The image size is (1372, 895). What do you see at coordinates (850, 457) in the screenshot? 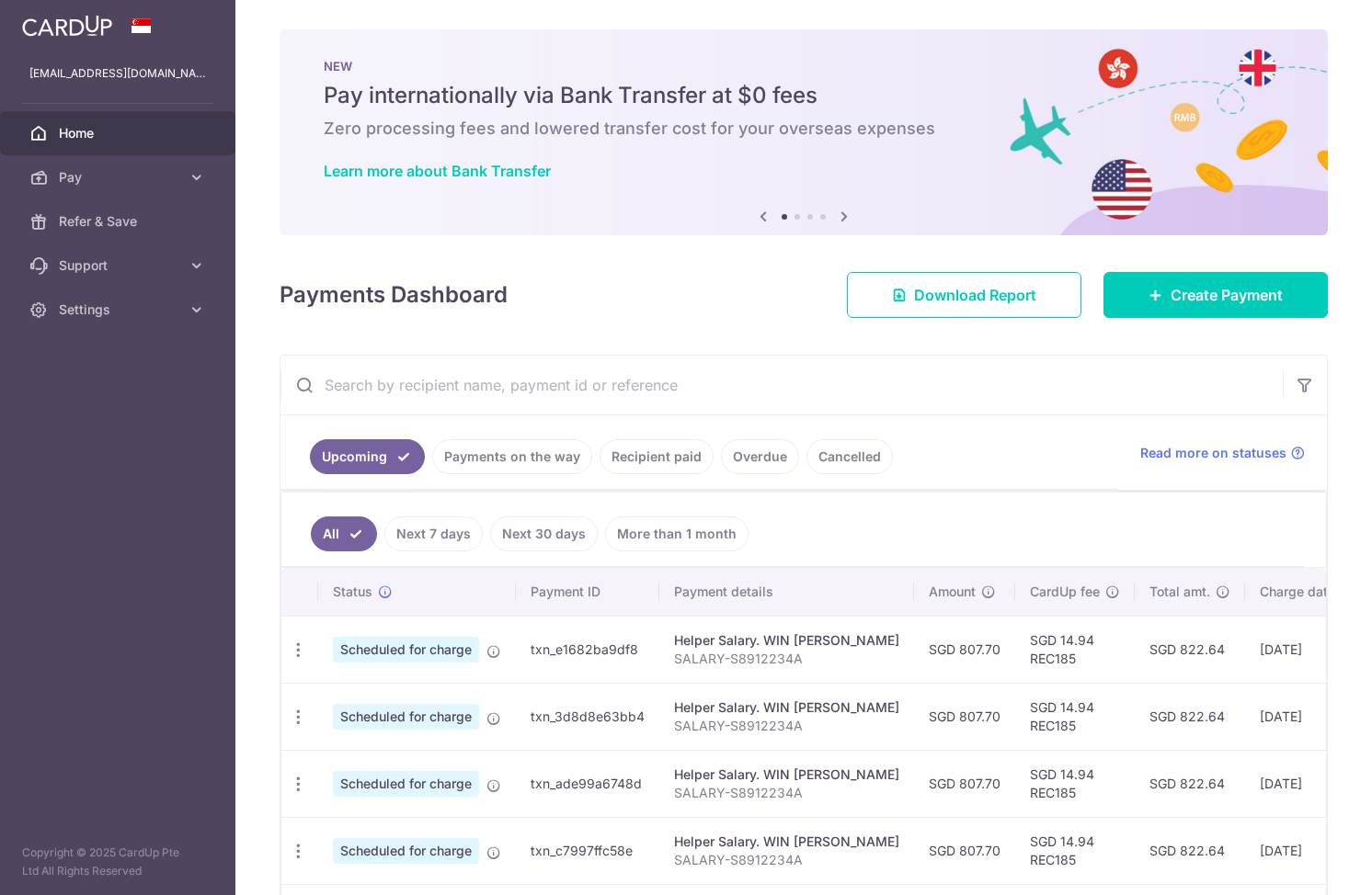
I see `a: Cancelled` at bounding box center [850, 457].